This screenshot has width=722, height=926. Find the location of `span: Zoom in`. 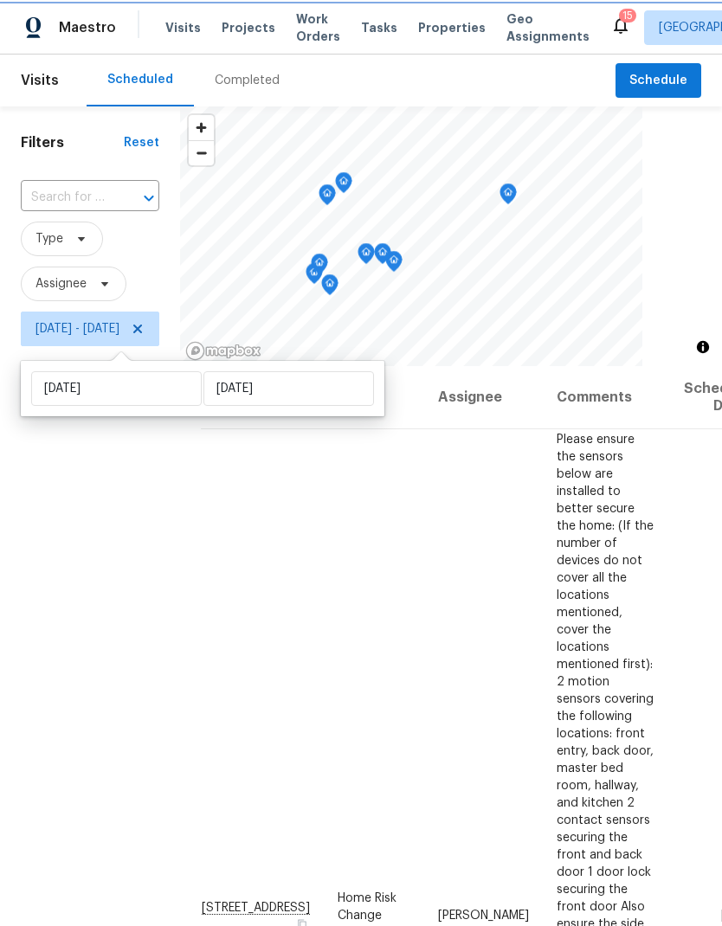

span: Zoom in is located at coordinates (201, 127).